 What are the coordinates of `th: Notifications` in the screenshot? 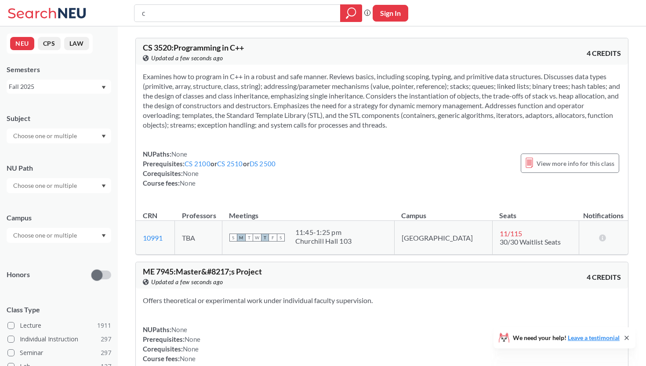 It's located at (603, 211).